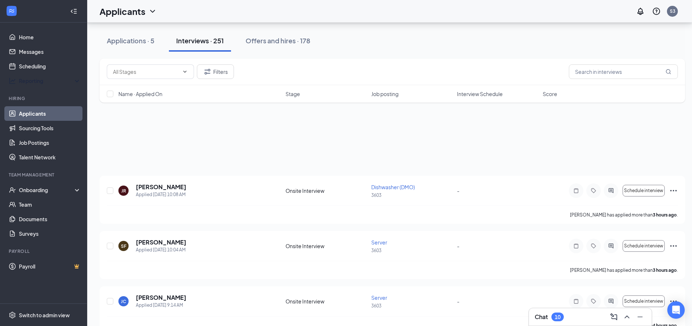 This screenshot has width=692, height=326. What do you see at coordinates (550, 94) in the screenshot?
I see `span: Score` at bounding box center [550, 94].